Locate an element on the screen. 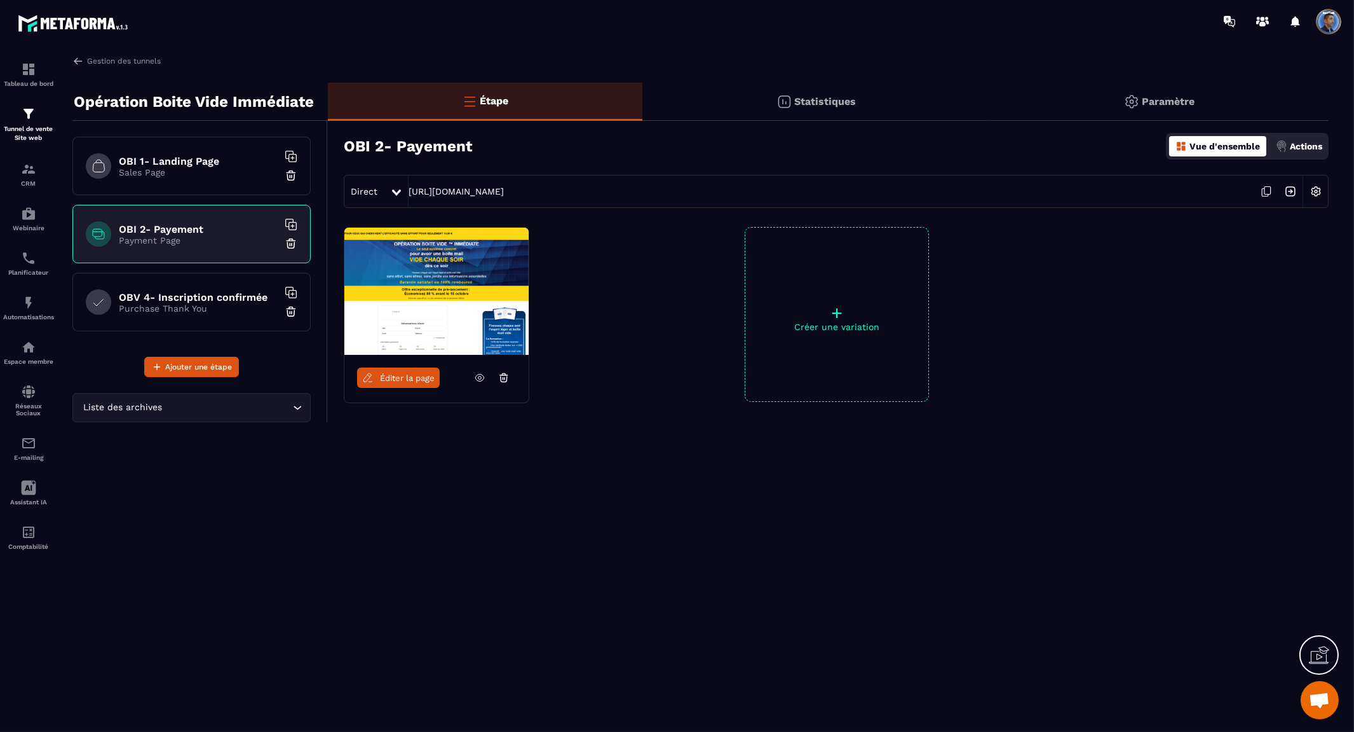 This screenshot has height=732, width=1354. p: CRM is located at coordinates (29, 183).